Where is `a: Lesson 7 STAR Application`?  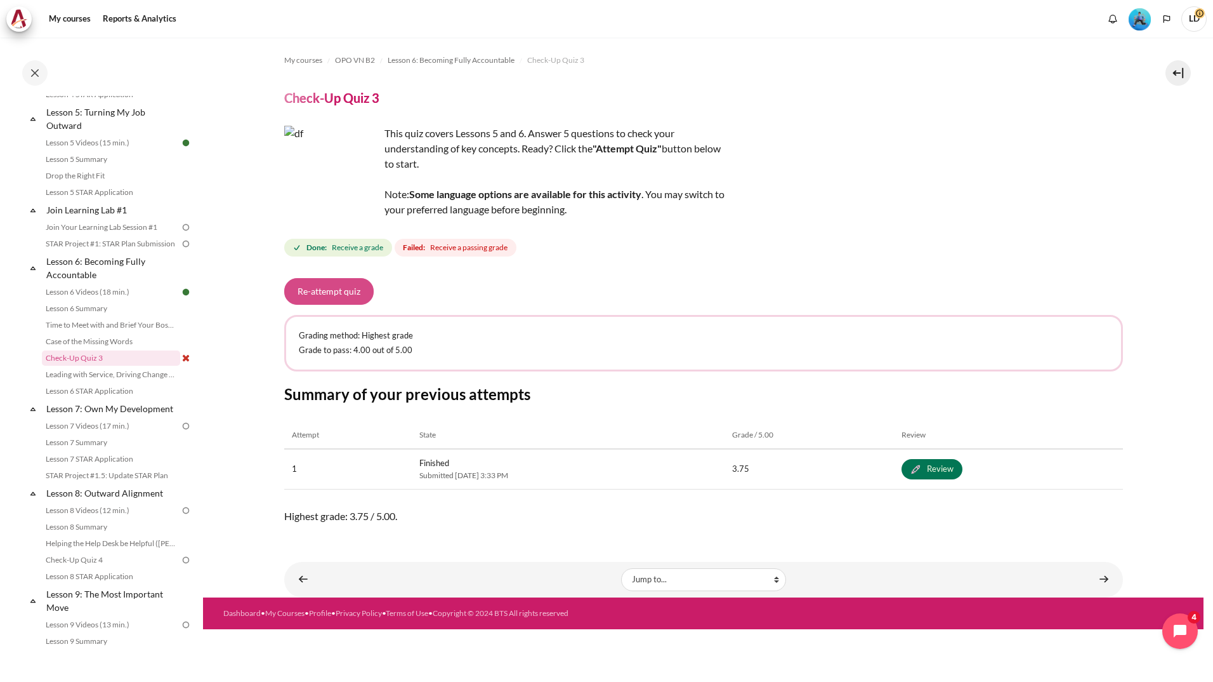 a: Lesson 7 STAR Application is located at coordinates (111, 459).